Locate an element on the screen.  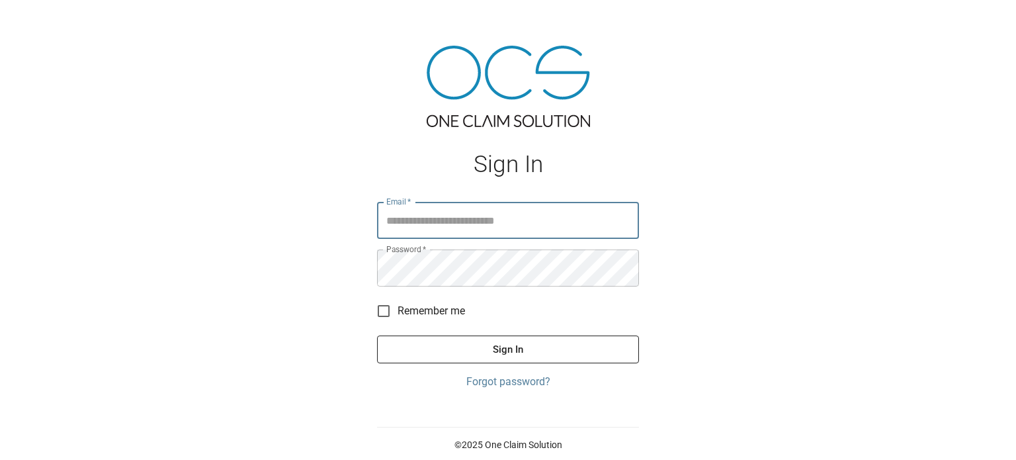
span: Remember me is located at coordinates (431, 311).